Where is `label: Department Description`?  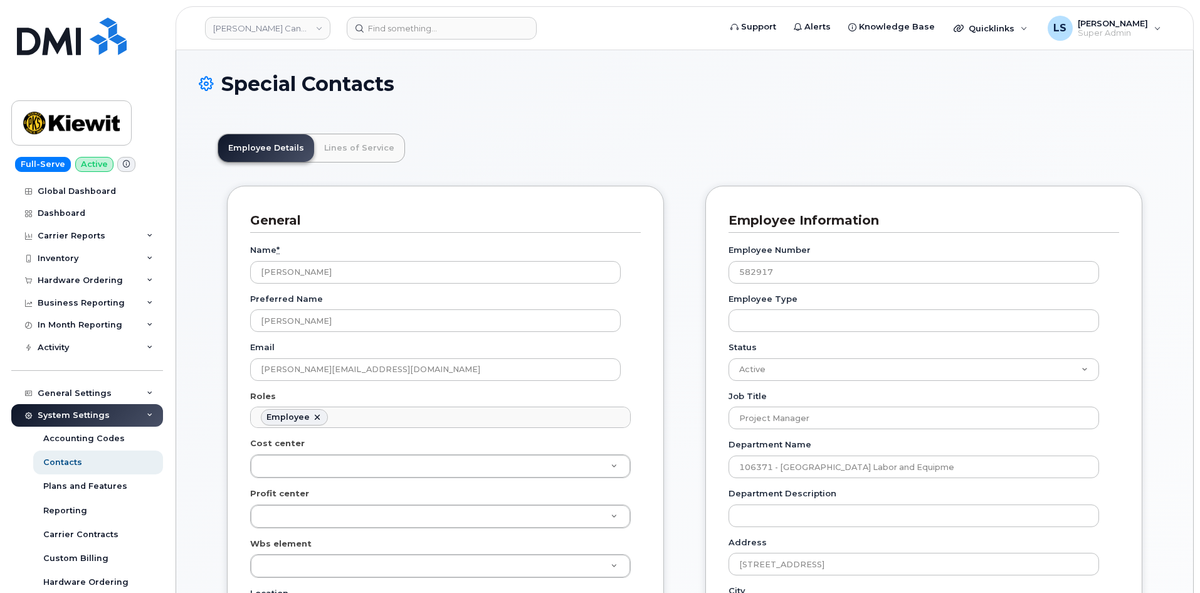 label: Department Description is located at coordinates (783, 493).